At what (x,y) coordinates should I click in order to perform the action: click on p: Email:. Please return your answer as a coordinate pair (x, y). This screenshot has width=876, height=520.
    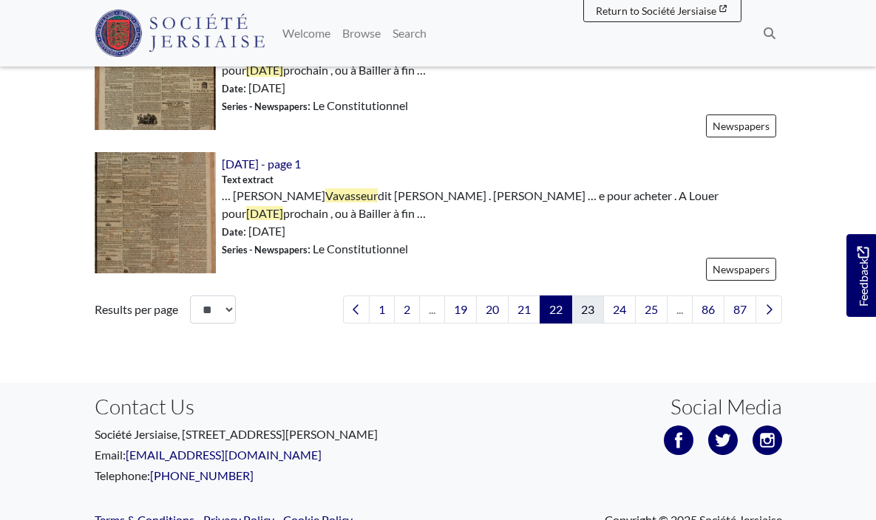
    Looking at the image, I should click on (261, 455).